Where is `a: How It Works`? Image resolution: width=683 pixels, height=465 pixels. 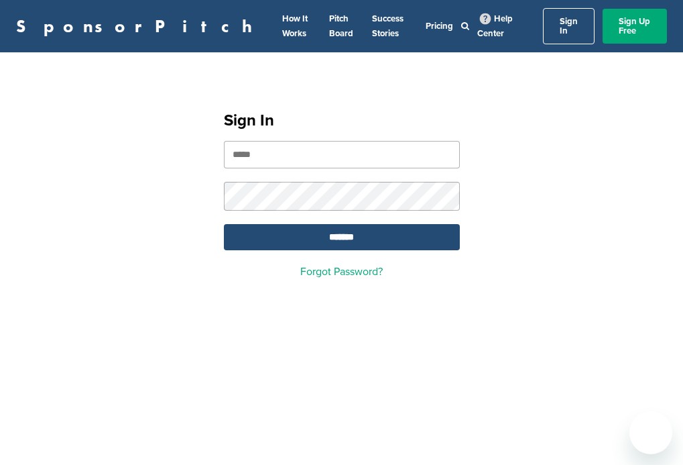
a: How It Works is located at coordinates (295, 26).